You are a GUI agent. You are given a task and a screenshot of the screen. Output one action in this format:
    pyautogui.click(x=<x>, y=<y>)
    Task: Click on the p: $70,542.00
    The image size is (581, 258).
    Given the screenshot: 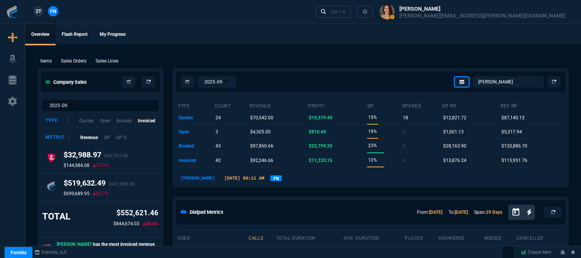 What is the action you would take?
    pyautogui.click(x=262, y=118)
    